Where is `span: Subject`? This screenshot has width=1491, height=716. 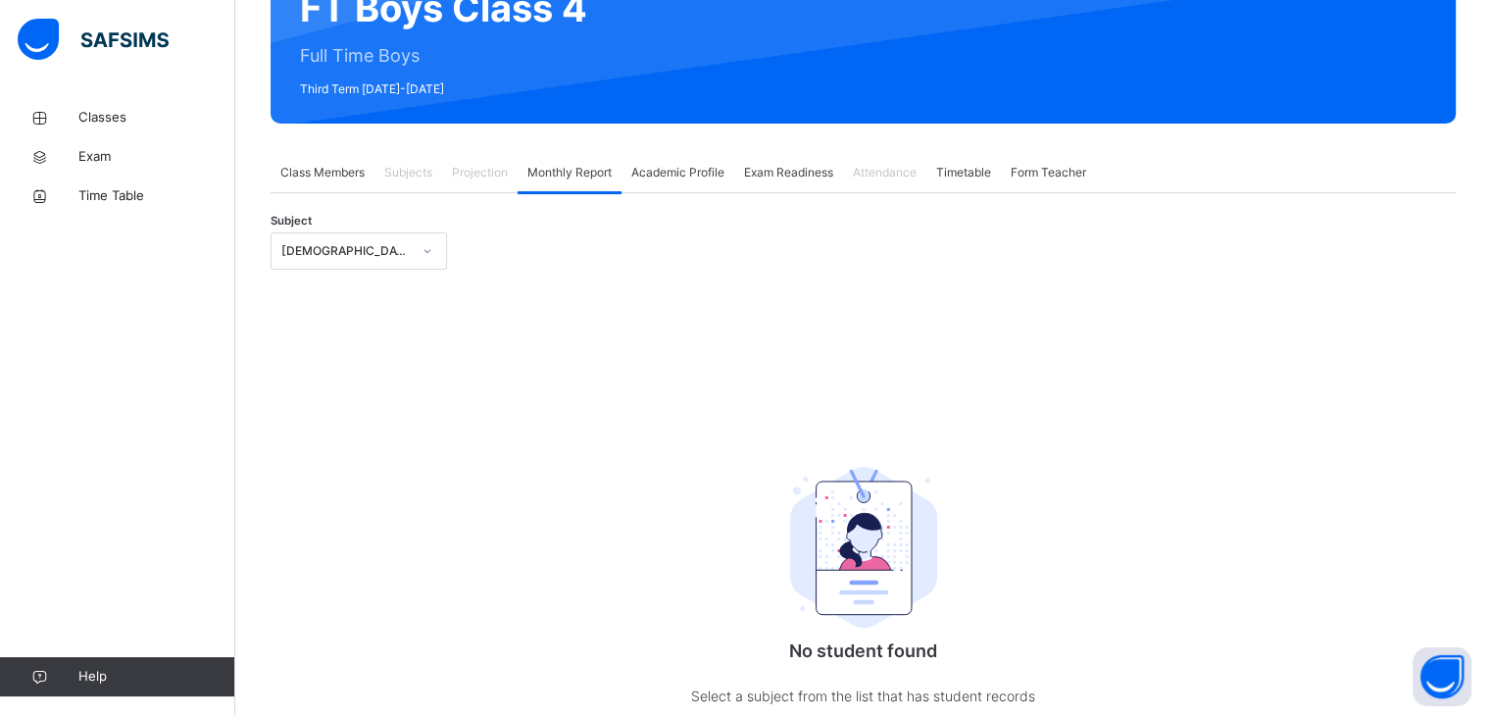 span: Subject is located at coordinates (291, 221).